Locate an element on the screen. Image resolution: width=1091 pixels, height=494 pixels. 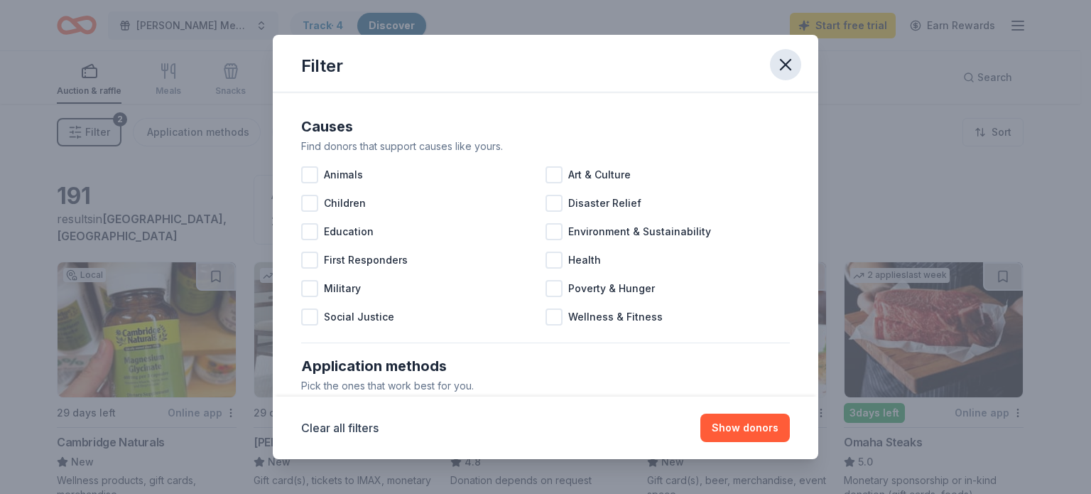
span: Art & Culture is located at coordinates (599, 175).